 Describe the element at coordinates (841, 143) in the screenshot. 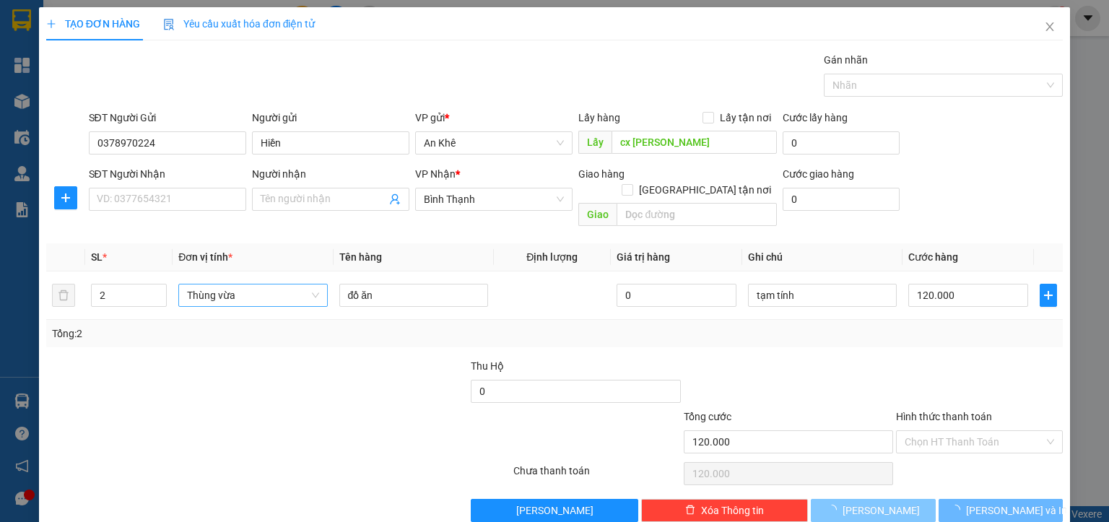

I see `input: Cước lấy hàng` at that location.